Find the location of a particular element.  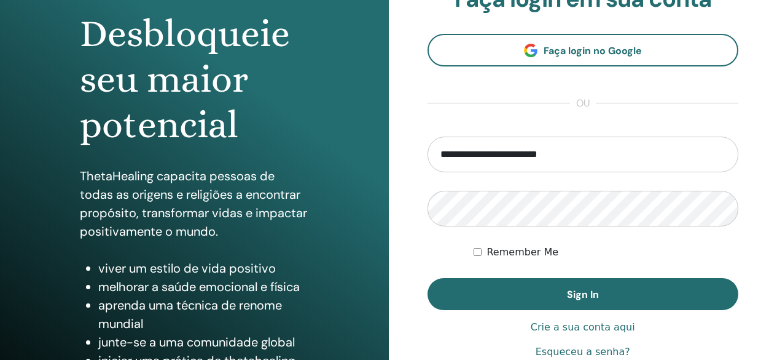

a: Crie a sua conta aqui is located at coordinates (583, 327).